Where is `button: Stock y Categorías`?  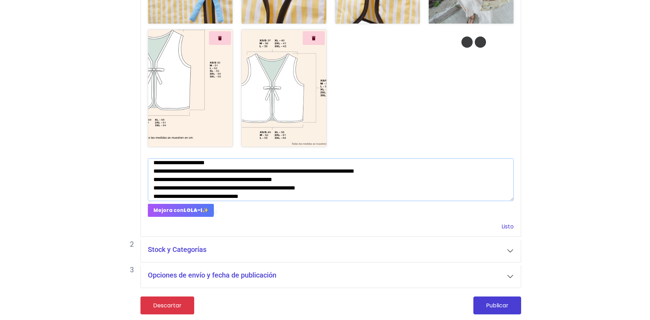
button: Stock y Categorías is located at coordinates (331, 251).